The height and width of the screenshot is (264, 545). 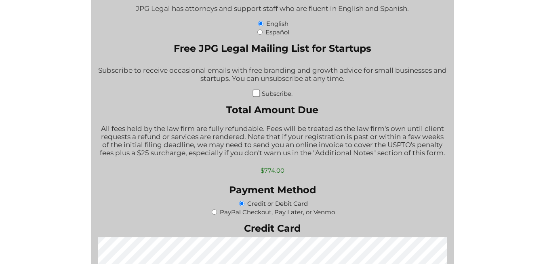 What do you see at coordinates (272, 228) in the screenshot?
I see `label: Credit Card` at bounding box center [272, 228].